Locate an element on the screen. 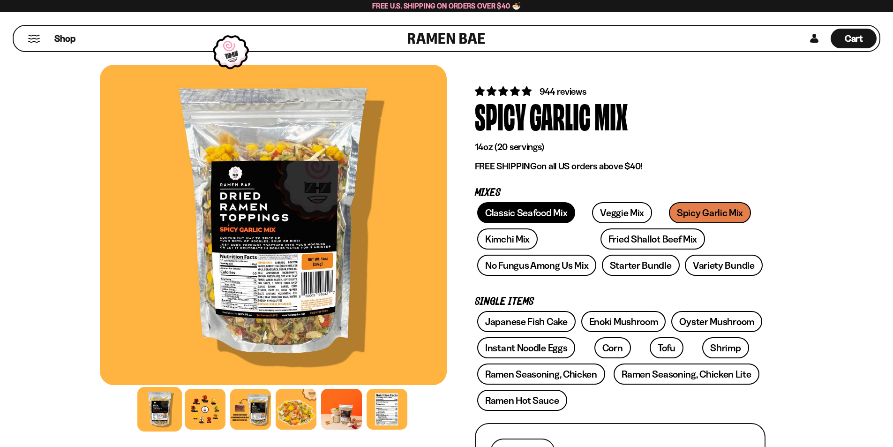 This screenshot has height=447, width=893. p: Single Items is located at coordinates (620, 301).